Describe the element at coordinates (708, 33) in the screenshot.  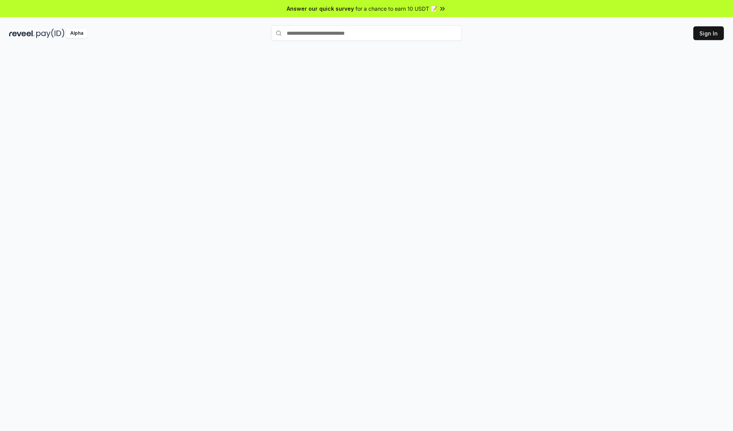
I see `button: Sign In` at that location.